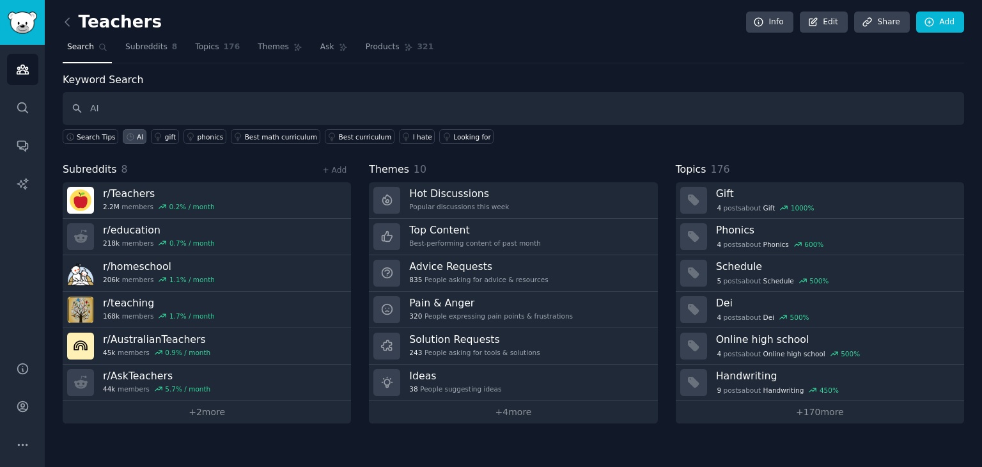 Image resolution: width=982 pixels, height=467 pixels. What do you see at coordinates (210, 137) in the screenshot?
I see `div: phonics` at bounding box center [210, 137].